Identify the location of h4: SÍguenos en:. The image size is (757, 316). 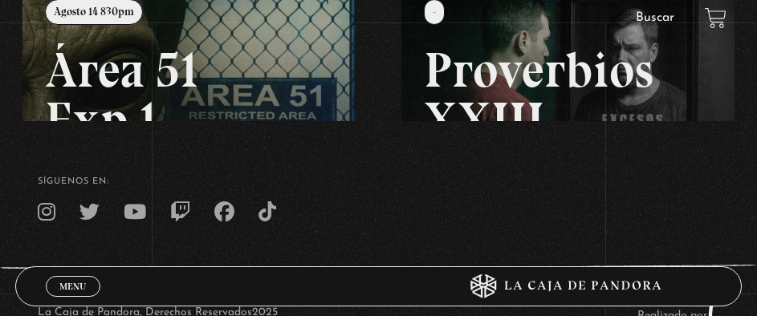
(378, 181).